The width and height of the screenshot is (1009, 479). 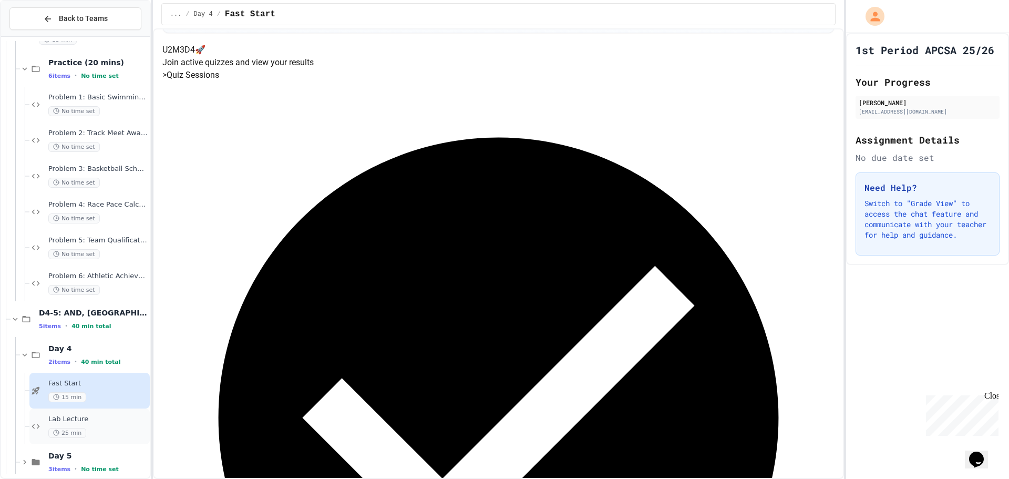 I want to click on span: Problem 2: Track Meet Awards System, so click(x=98, y=133).